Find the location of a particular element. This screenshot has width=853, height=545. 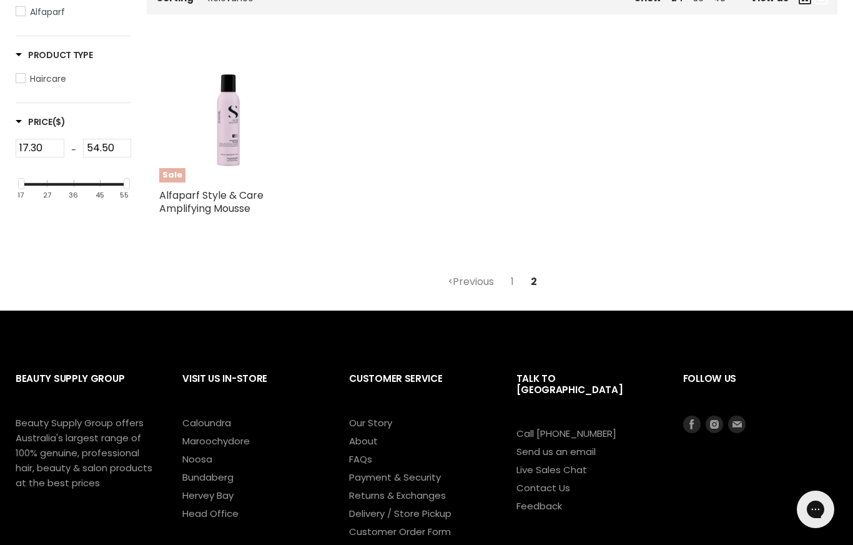

a: Our Story is located at coordinates (370, 422).